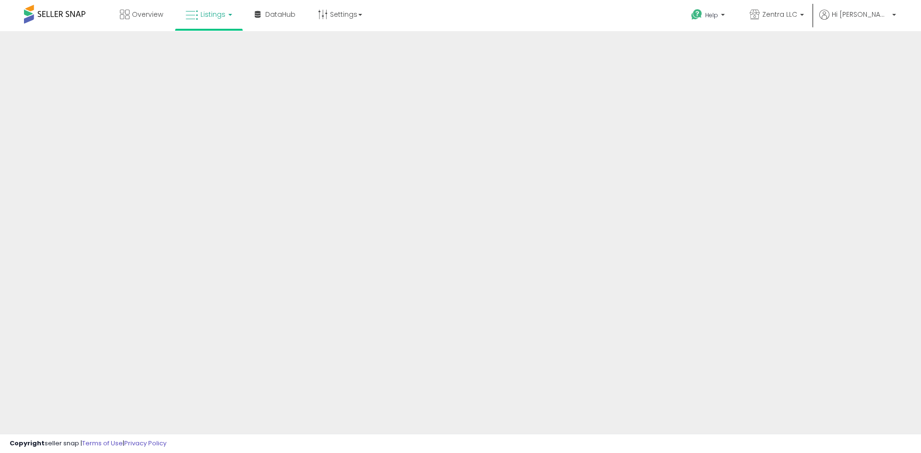 Image resolution: width=921 pixels, height=453 pixels. I want to click on a: Help, so click(709, 16).